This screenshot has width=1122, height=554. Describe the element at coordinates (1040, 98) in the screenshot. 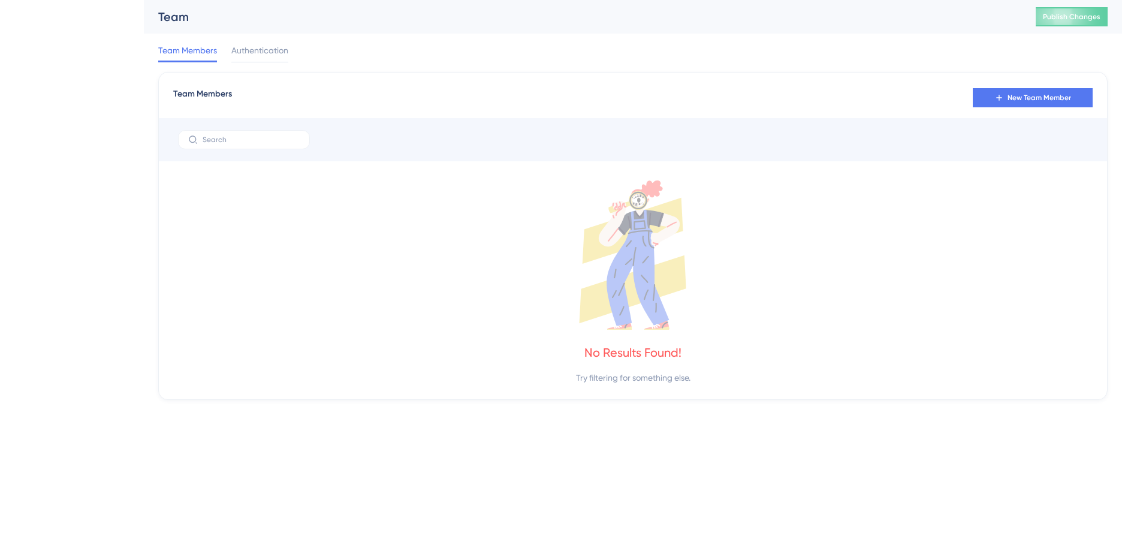

I see `span: New Team Member` at that location.